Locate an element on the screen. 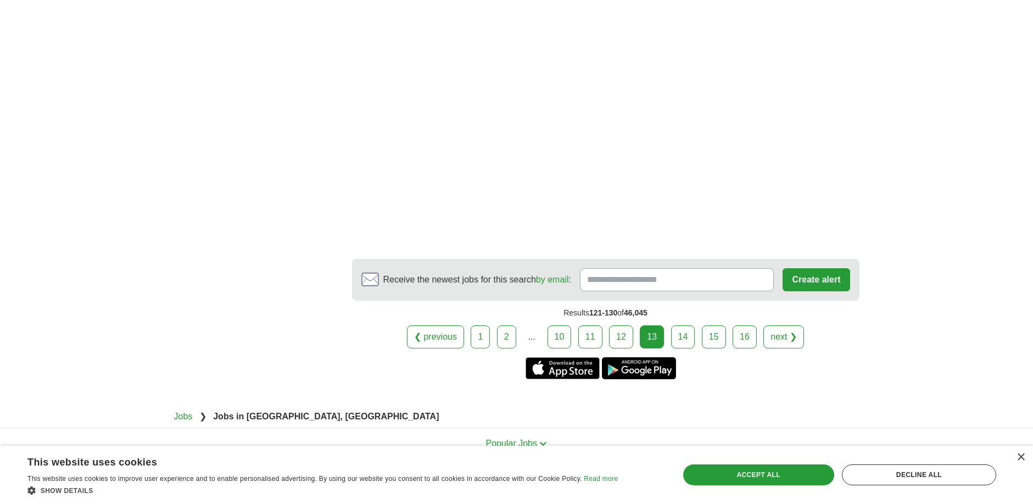 This screenshot has height=504, width=1033. a: Jobs is located at coordinates (183, 416).